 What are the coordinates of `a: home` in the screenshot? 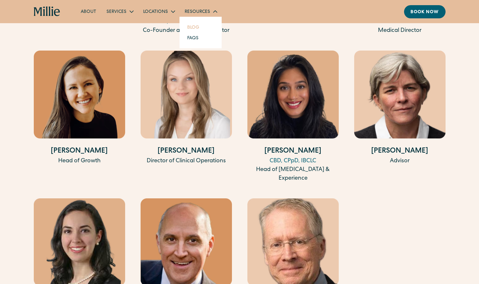 It's located at (47, 12).